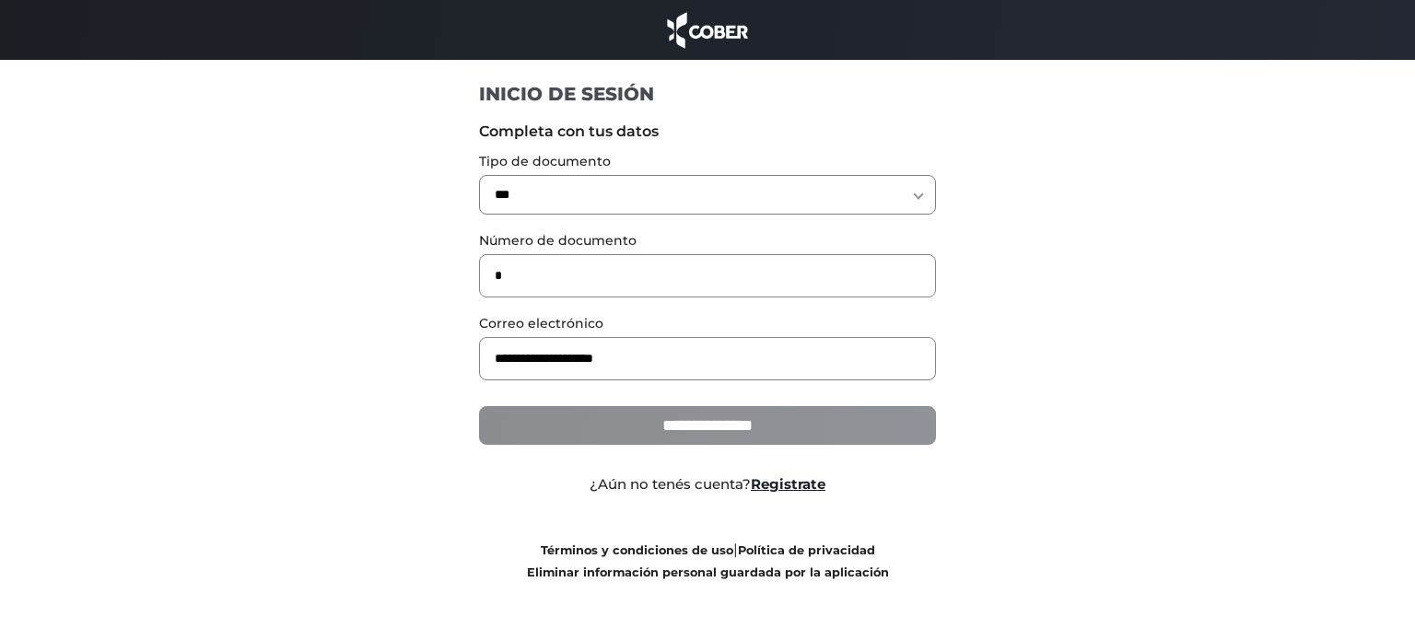  I want to click on a: Términos y condiciones de uso, so click(636, 550).